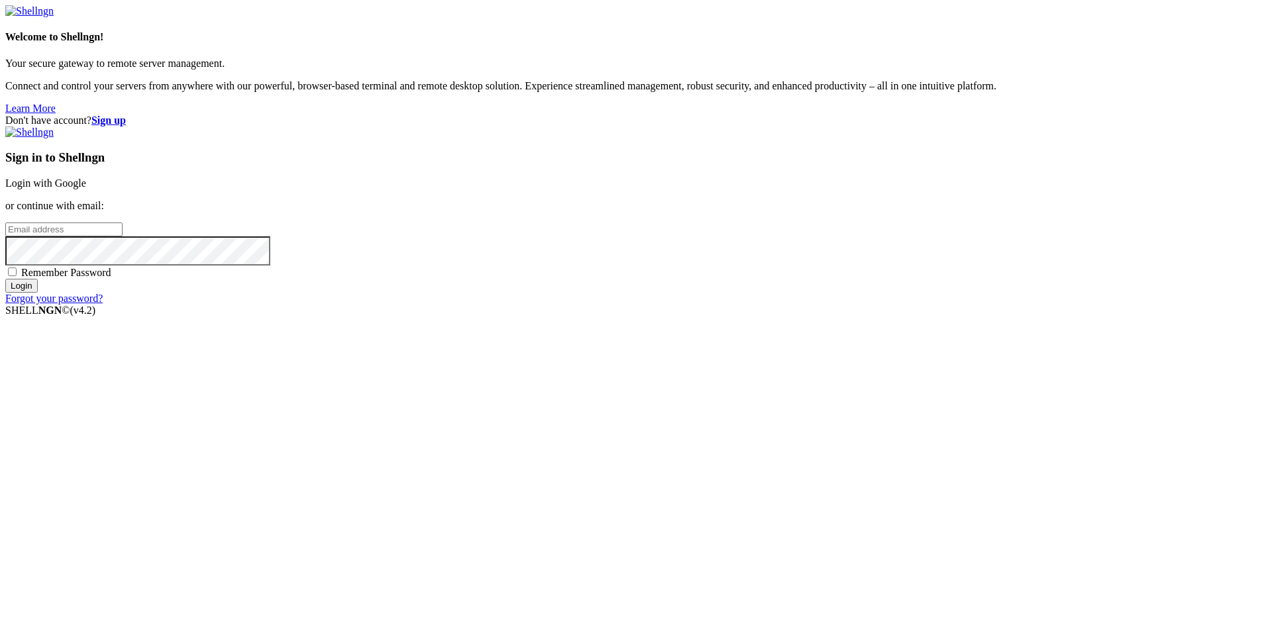  I want to click on input: Email address, so click(64, 229).